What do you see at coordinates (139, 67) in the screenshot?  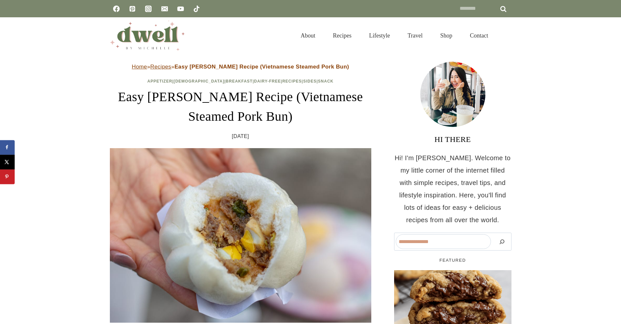 I see `a: Home` at bounding box center [139, 67].